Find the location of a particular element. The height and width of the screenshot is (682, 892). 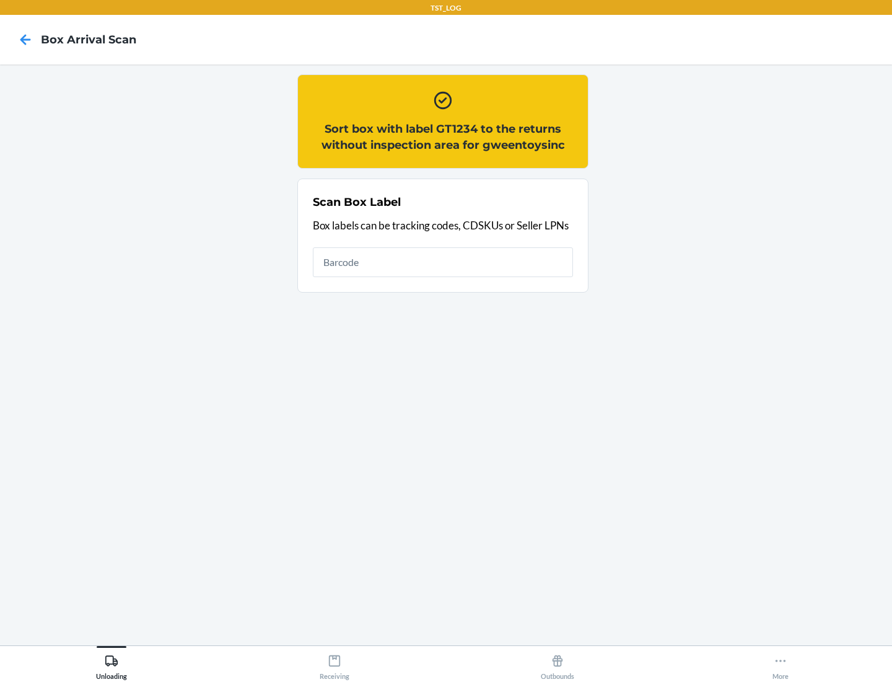

div: Unloading is located at coordinates (112, 664).